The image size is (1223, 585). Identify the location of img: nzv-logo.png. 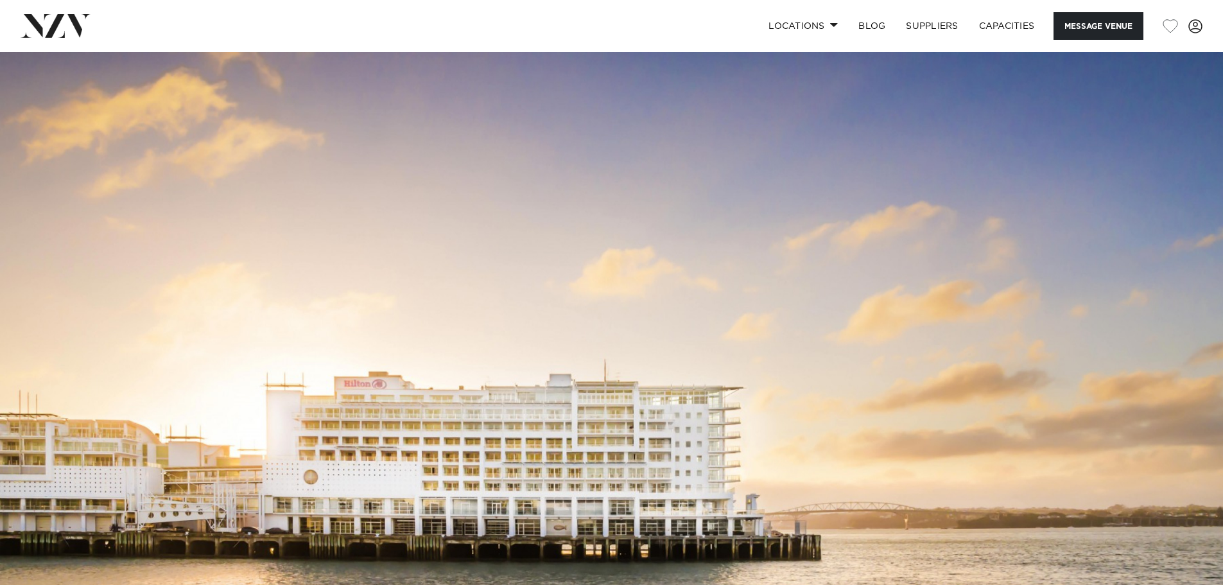
(55, 26).